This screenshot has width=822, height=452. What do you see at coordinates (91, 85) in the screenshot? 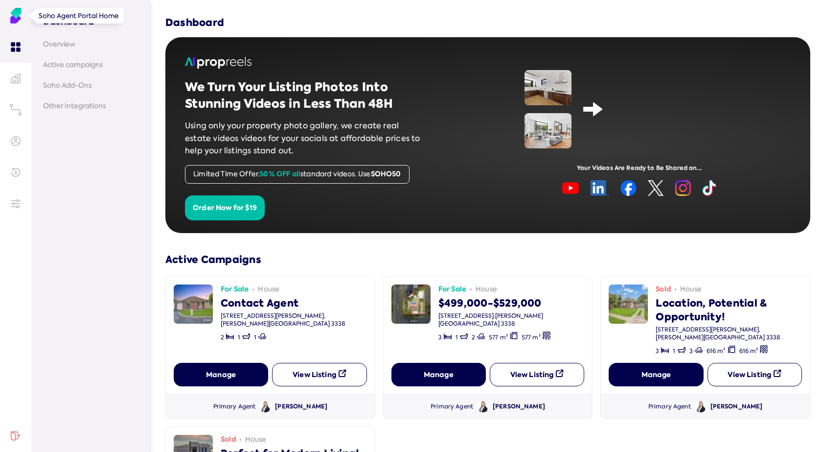
I see `a: Soho Add-Ons` at bounding box center [91, 85].